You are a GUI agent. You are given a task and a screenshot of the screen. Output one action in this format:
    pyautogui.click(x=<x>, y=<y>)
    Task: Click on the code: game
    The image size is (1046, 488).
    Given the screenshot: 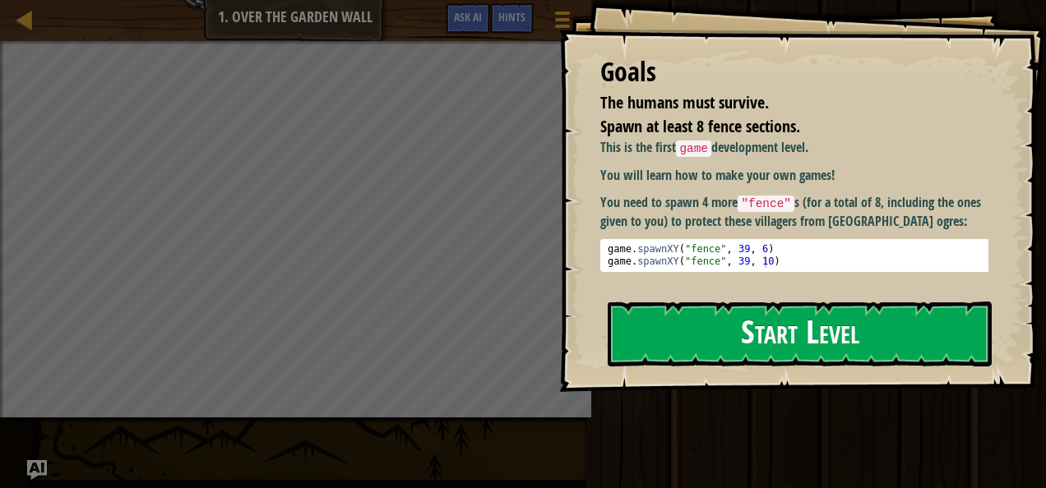 What is the action you would take?
    pyautogui.click(x=693, y=149)
    